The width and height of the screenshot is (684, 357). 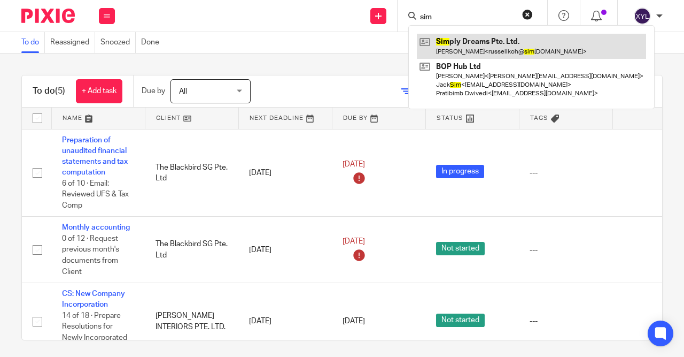 I want to click on p: Due by, so click(x=153, y=91).